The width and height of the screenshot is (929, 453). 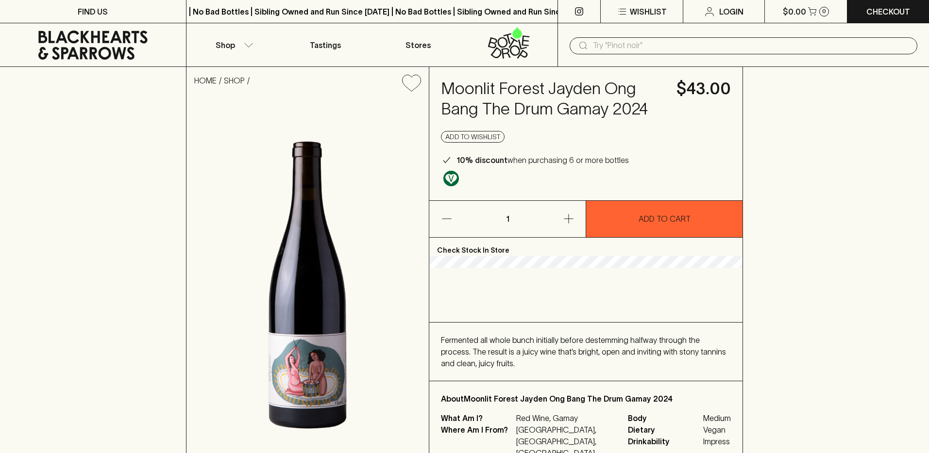 What do you see at coordinates (586, 247) in the screenshot?
I see `p: Check Stock In Store` at bounding box center [586, 247].